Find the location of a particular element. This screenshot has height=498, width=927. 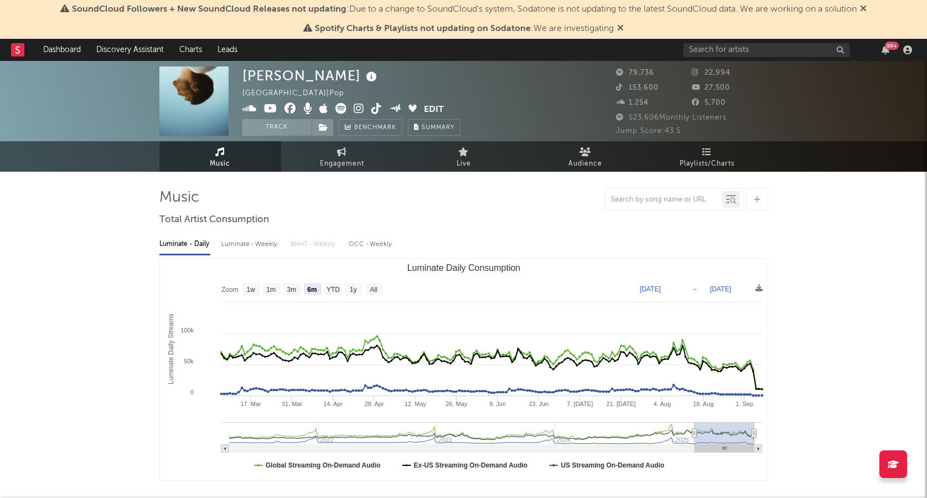

text: All is located at coordinates (373, 289).